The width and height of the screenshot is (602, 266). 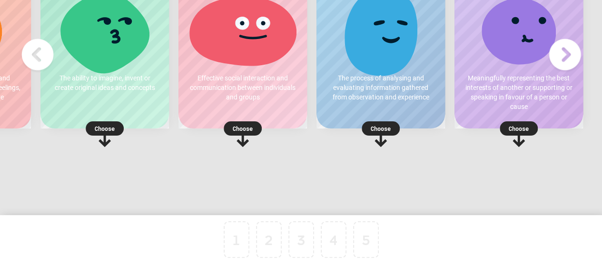 I want to click on p: The process of analysing and evaluating information gathered from observation and experience, so click(x=381, y=88).